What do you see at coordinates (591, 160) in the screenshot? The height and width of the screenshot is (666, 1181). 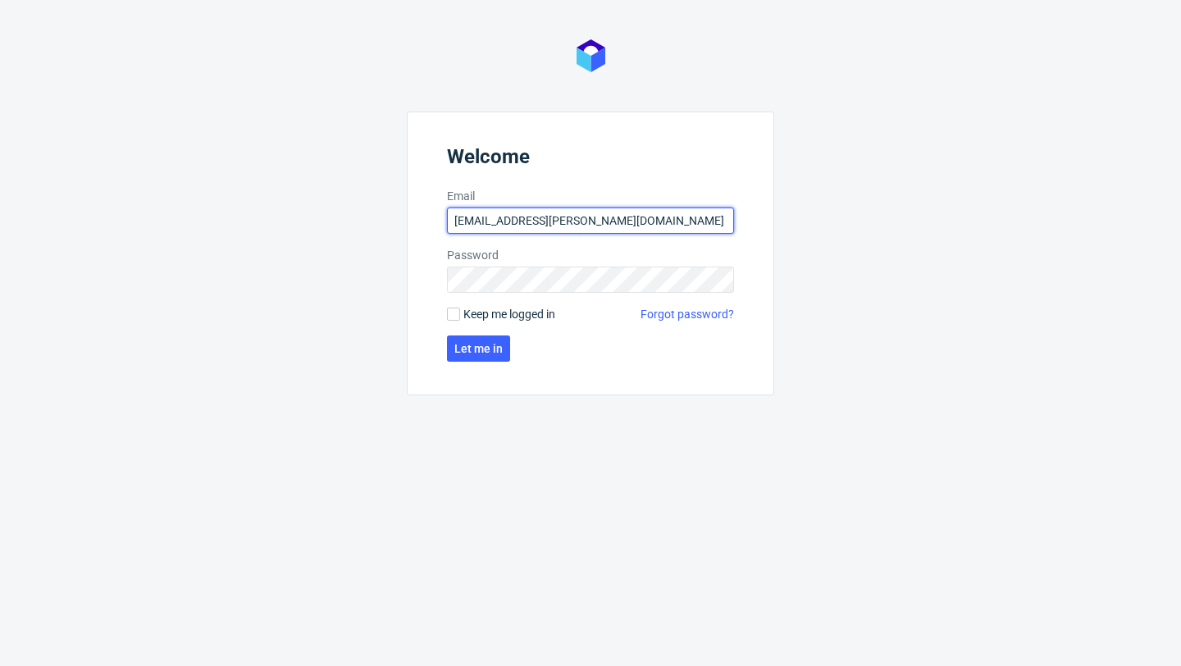 I see `header: Welcome` at bounding box center [591, 160].